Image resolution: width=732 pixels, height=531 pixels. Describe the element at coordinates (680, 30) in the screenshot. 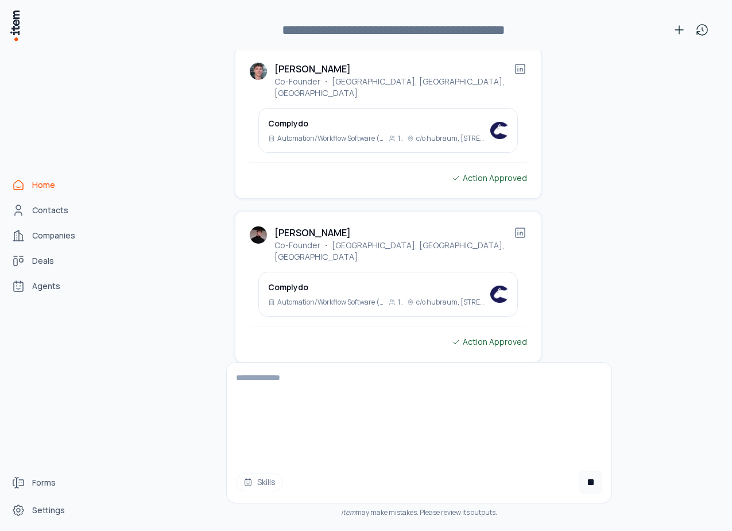

I see `button: New conversation` at that location.